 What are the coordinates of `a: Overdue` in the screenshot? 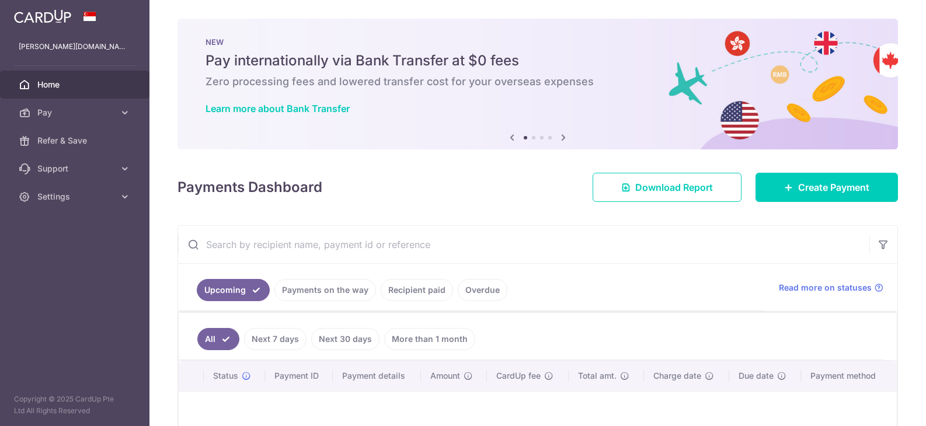 It's located at (482, 290).